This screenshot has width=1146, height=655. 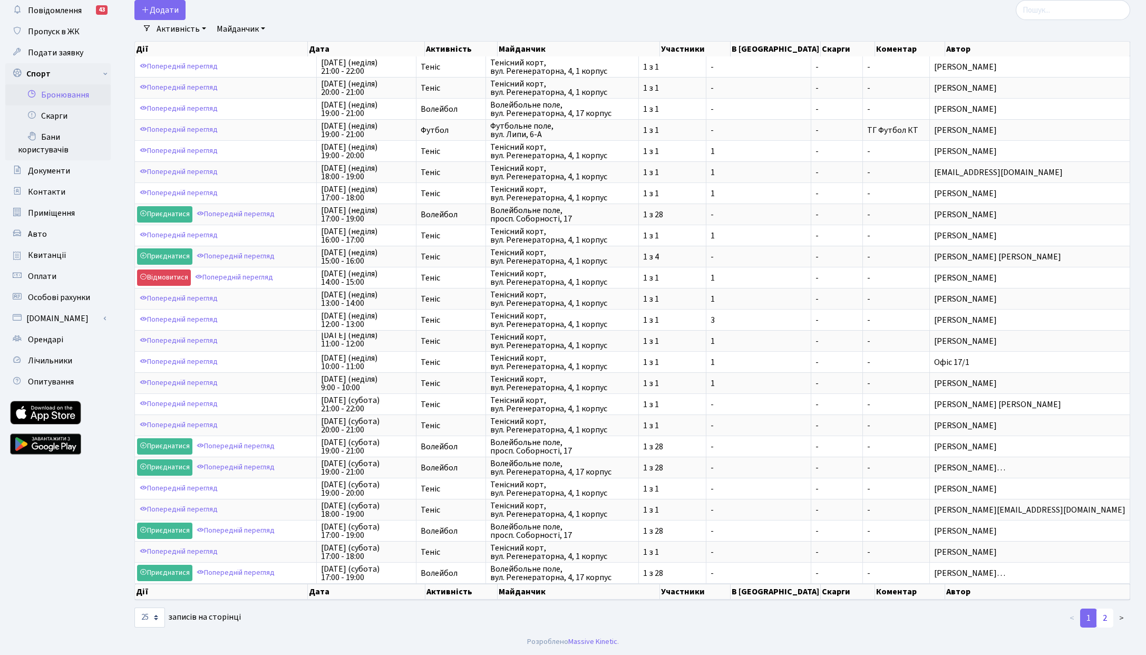 I want to click on span: ТГ Футбол КТ, so click(x=893, y=130).